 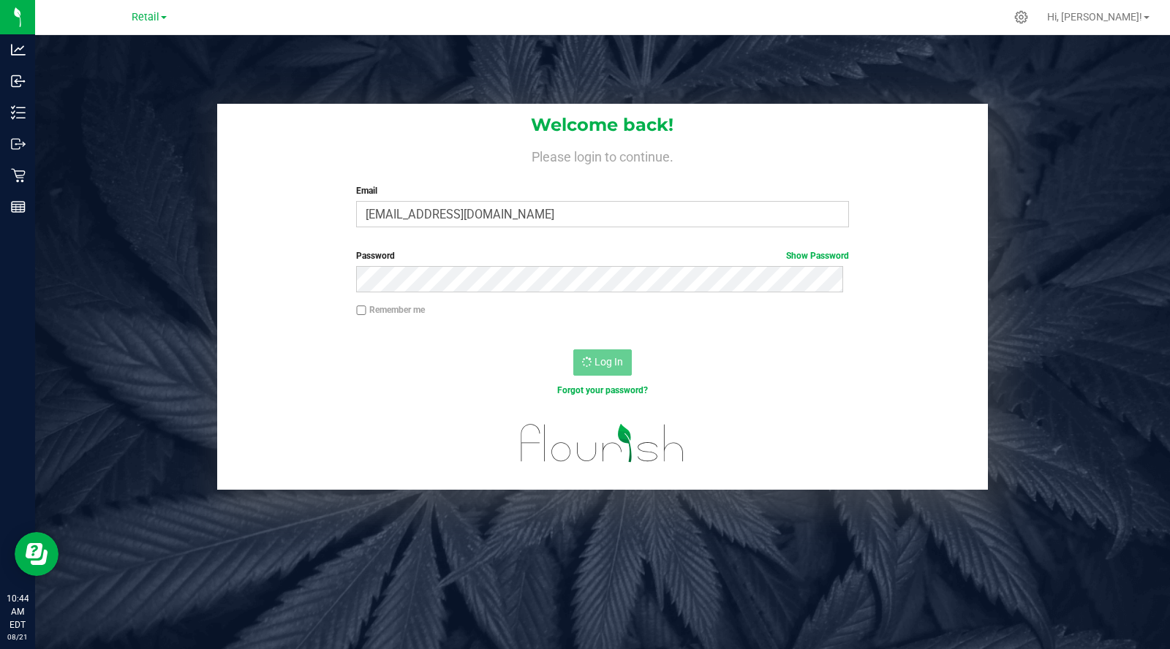 What do you see at coordinates (18, 113) in the screenshot?
I see `inline-svg: Inventory` at bounding box center [18, 113].